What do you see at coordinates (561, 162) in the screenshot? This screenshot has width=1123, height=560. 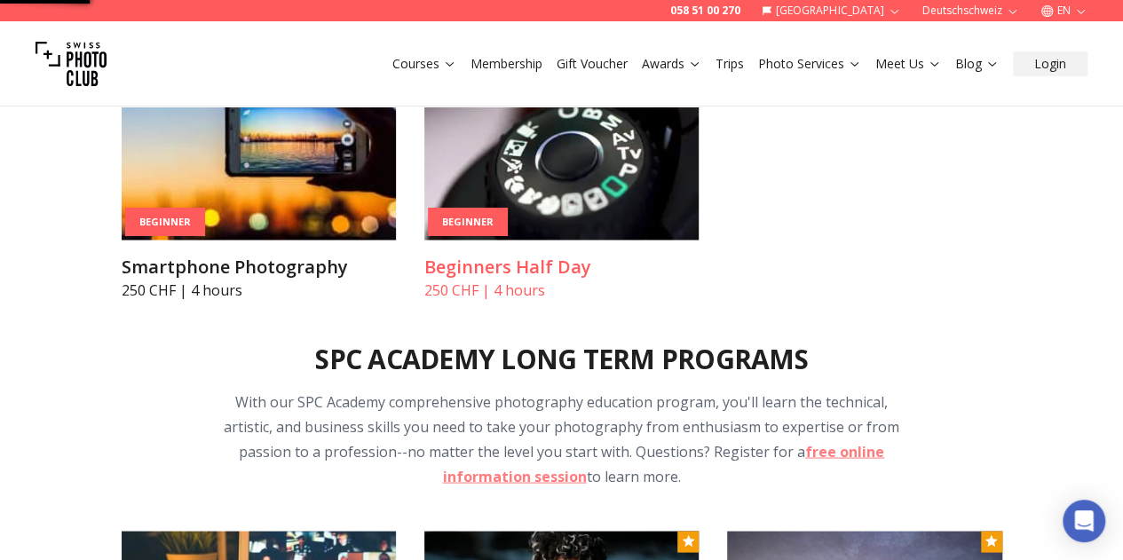 I see `img: Beginners Half Day` at bounding box center [561, 162].